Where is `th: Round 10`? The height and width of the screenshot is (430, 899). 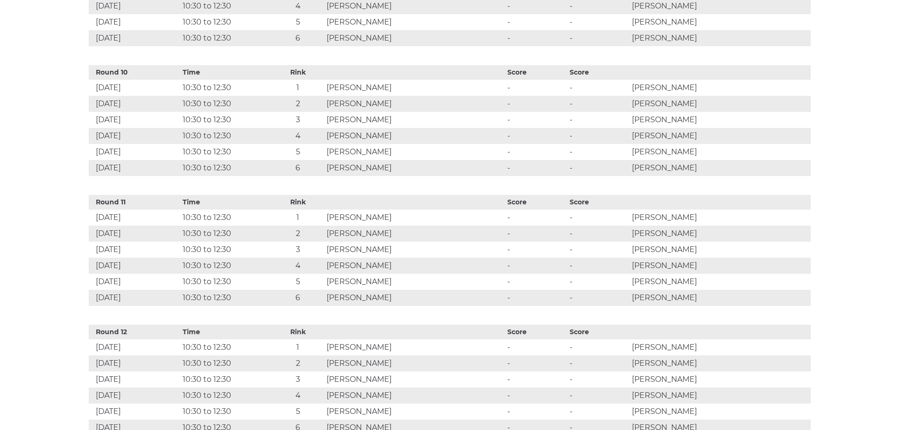
th: Round 10 is located at coordinates (134, 72).